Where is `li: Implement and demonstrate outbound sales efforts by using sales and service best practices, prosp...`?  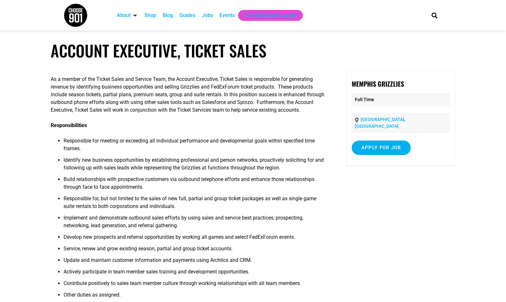
li: Implement and demonstrate outbound sales efforts by using sales and service best practices, prosp... is located at coordinates (195, 223).